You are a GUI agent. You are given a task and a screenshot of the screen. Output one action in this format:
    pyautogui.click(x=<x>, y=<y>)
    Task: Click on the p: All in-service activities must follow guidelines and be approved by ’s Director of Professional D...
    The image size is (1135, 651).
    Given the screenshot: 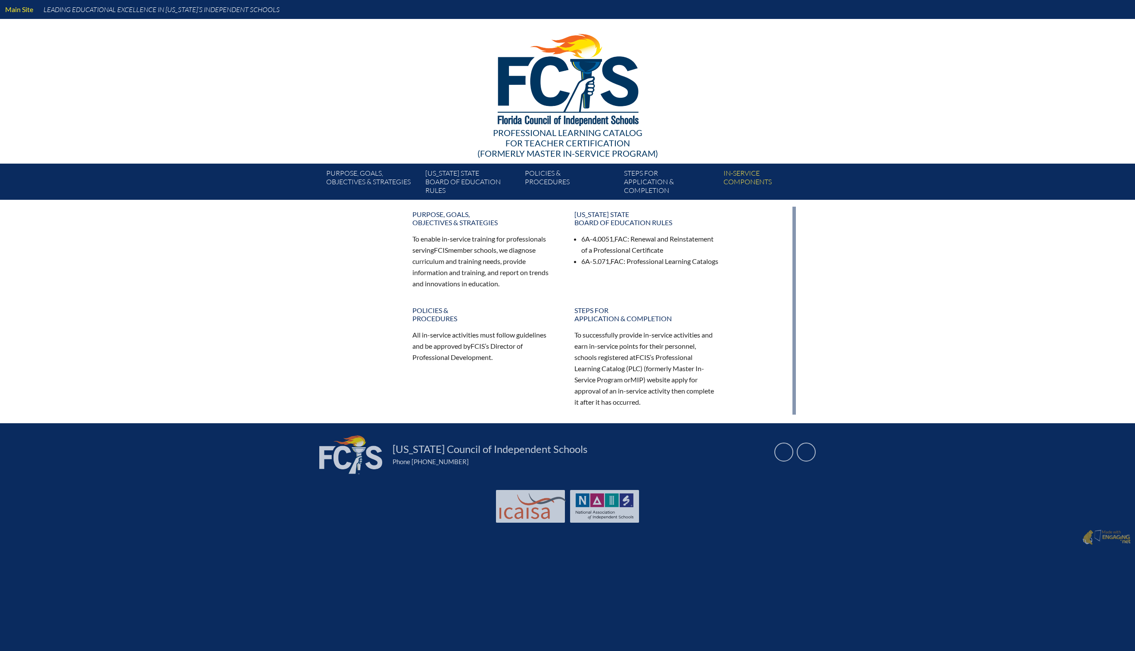 What is the action you would take?
    pyautogui.click(x=485, y=346)
    